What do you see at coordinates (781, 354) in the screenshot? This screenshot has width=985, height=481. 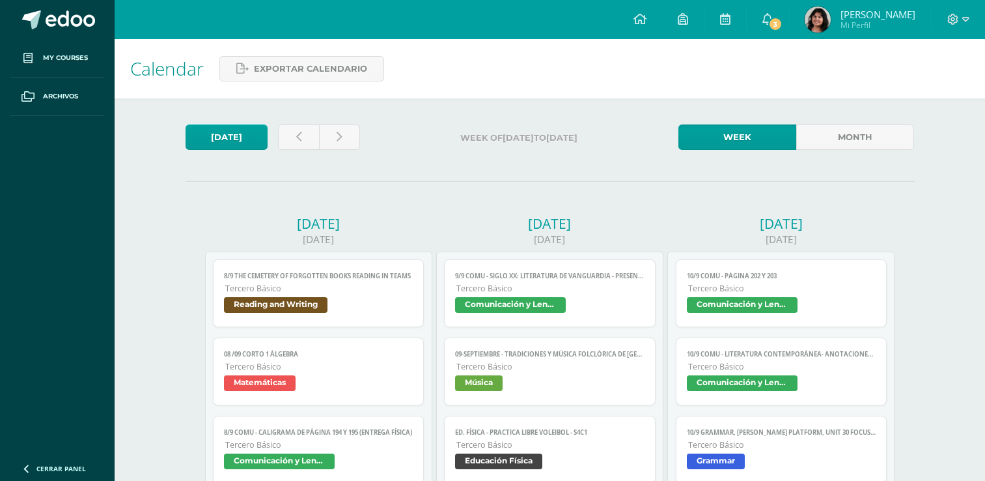 I see `span: 10/9 COMU - Literatura contemporánea- Anotaciones en el cuaderno.` at bounding box center [781, 354].